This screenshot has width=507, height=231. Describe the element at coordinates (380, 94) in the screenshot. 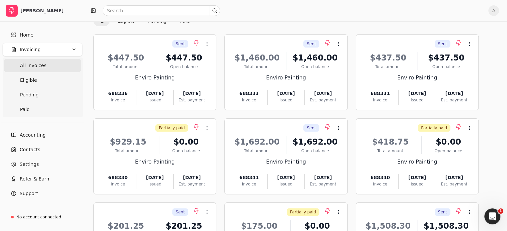

I see `div: 688331` at that location.